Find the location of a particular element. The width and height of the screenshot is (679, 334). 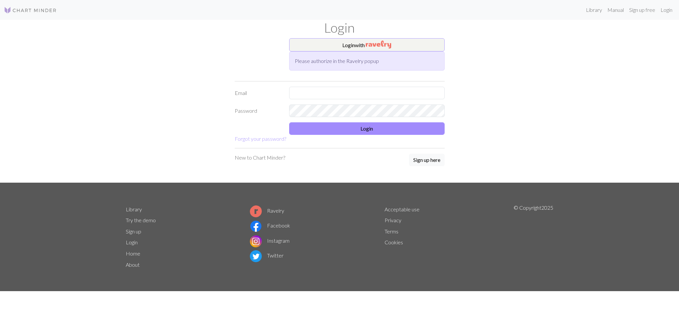

a: Instagram is located at coordinates (270, 241).